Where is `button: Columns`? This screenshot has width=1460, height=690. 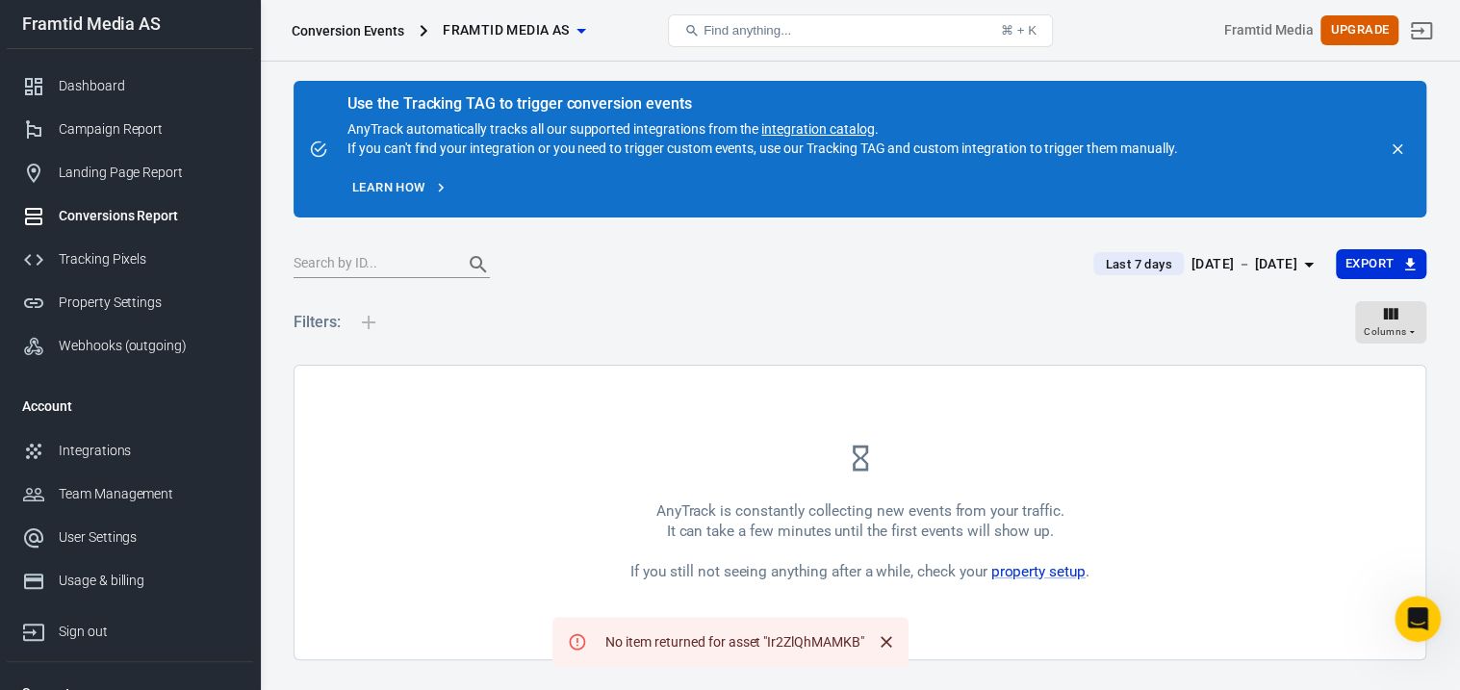 button: Columns is located at coordinates (1390, 322).